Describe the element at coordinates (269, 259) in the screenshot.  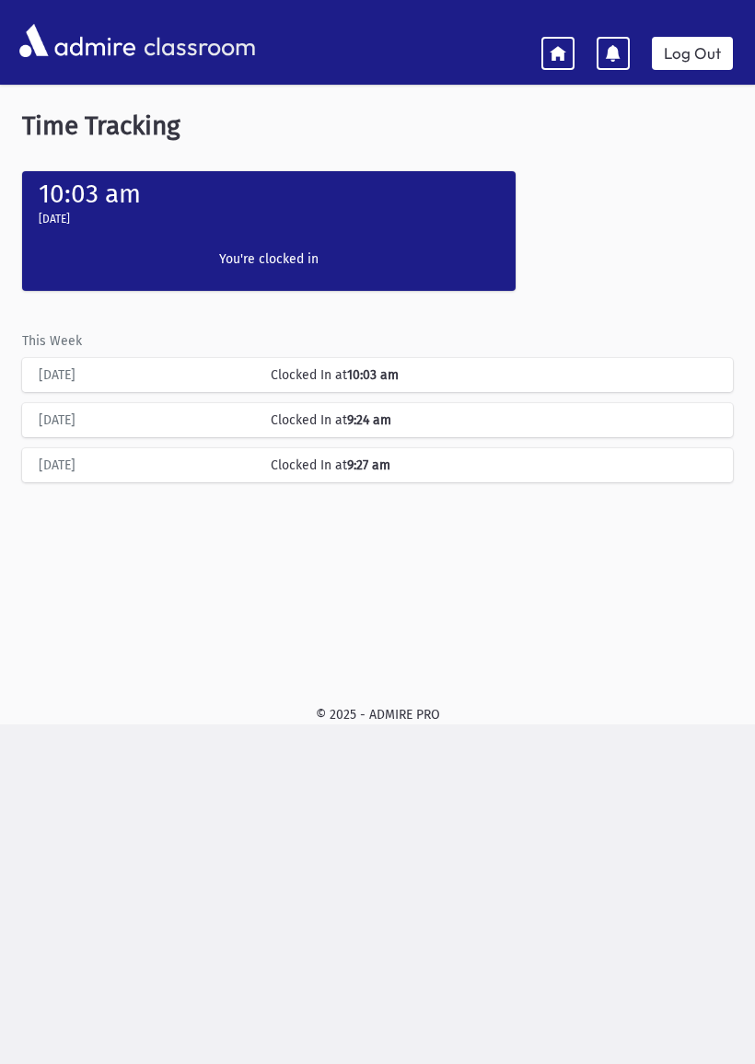
I see `label: You're clocked in` at that location.